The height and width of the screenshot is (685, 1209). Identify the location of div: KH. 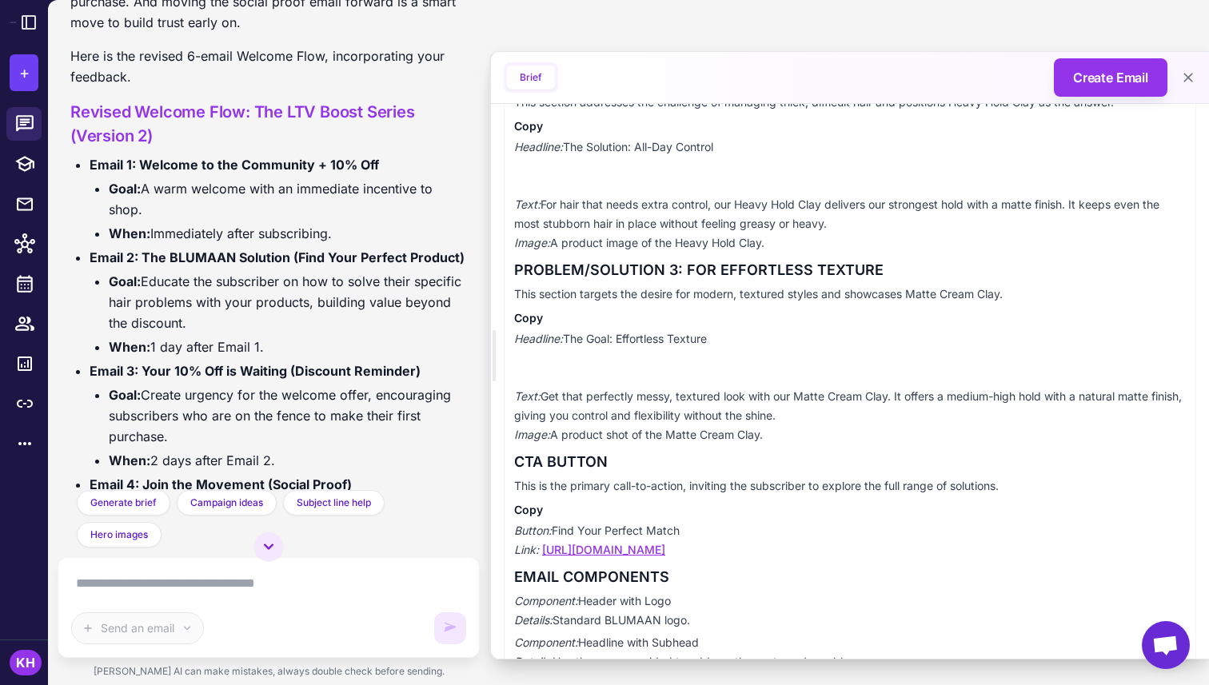
(26, 663).